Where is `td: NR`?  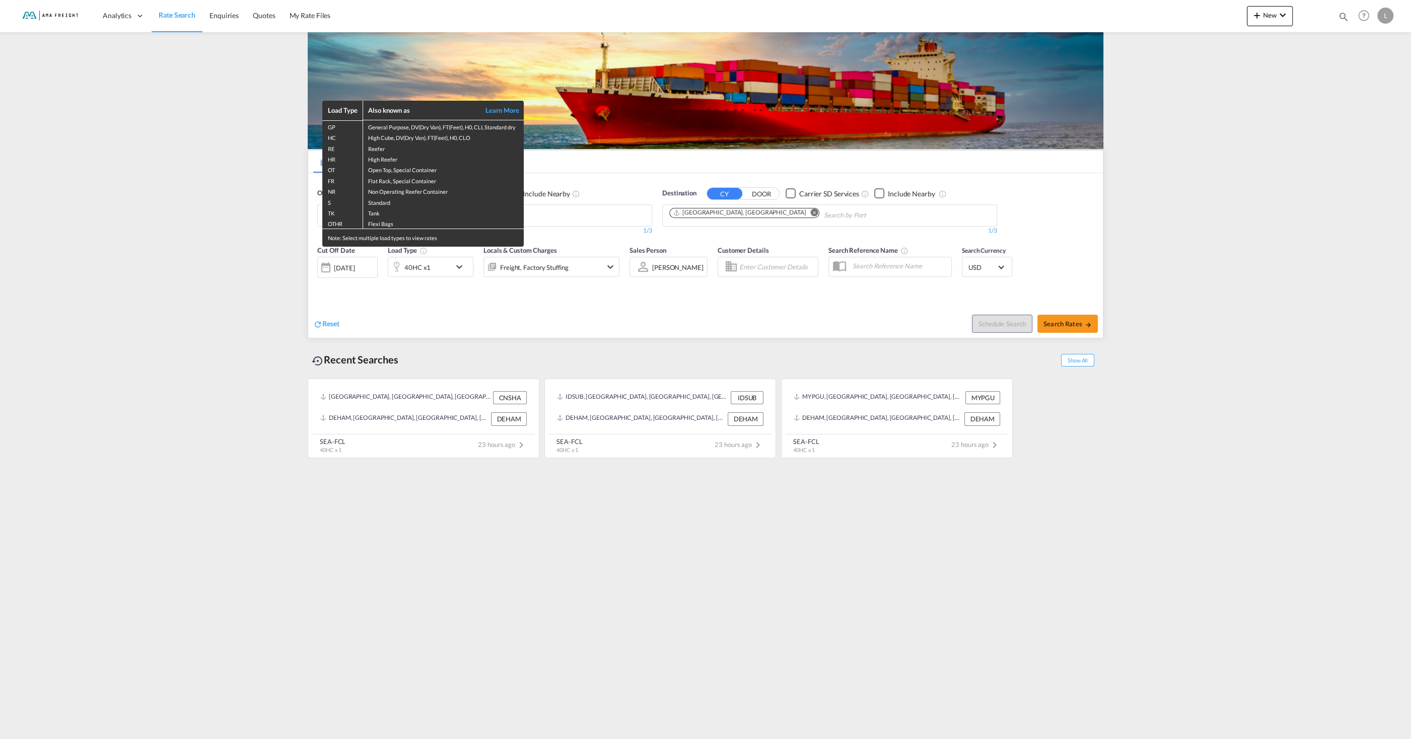 td: NR is located at coordinates (342, 190).